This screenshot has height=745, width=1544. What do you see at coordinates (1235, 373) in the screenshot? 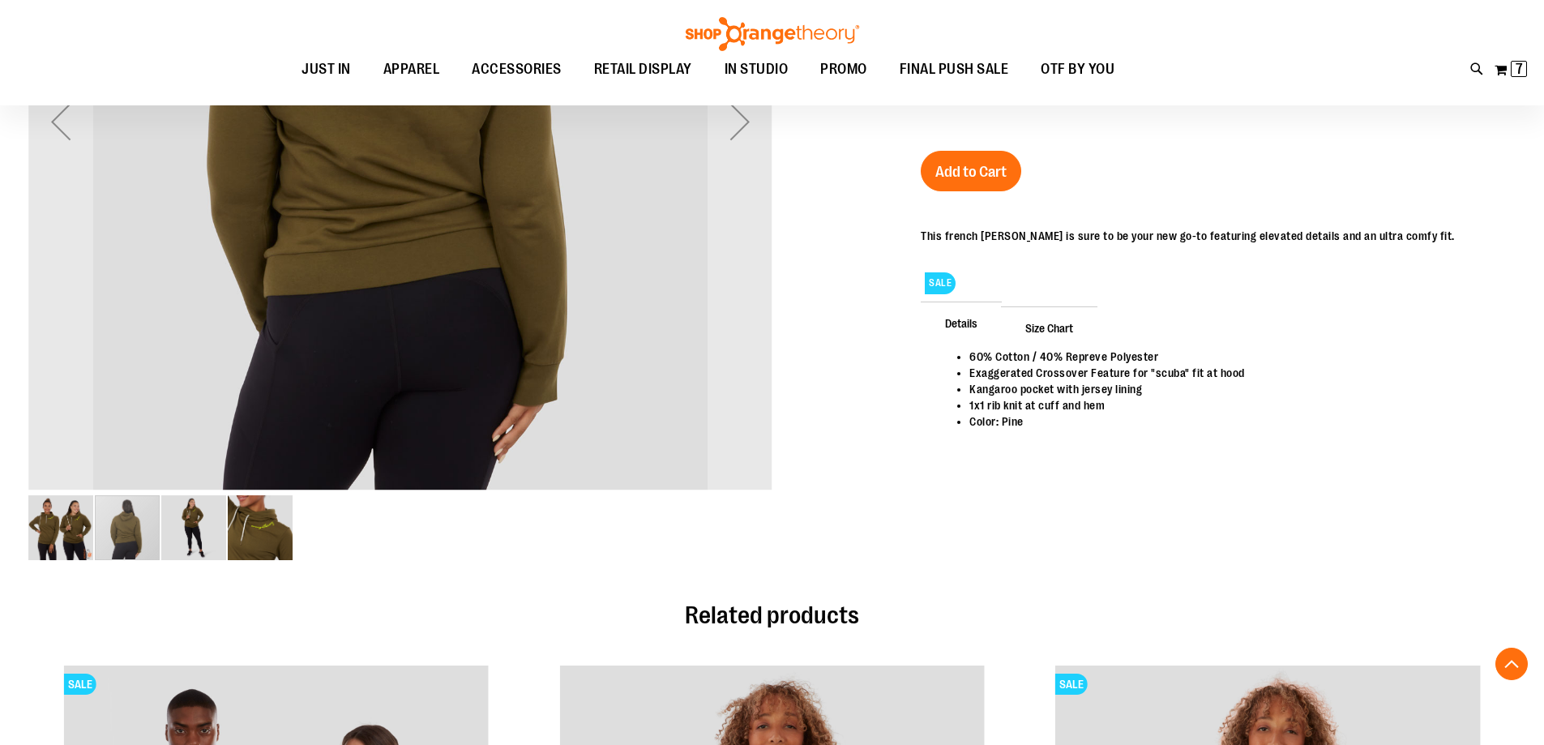
I see `li: Exaggerated Crossover Feature for "scuba" fit at hood` at bounding box center [1235, 373].